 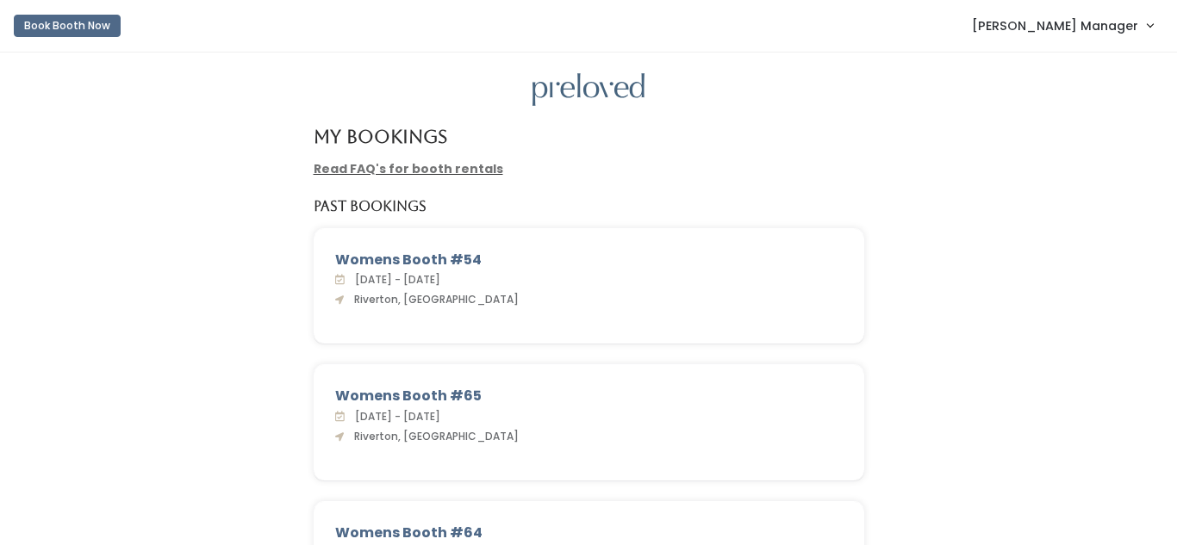 I want to click on div: Womens Booth #64, so click(x=588, y=533).